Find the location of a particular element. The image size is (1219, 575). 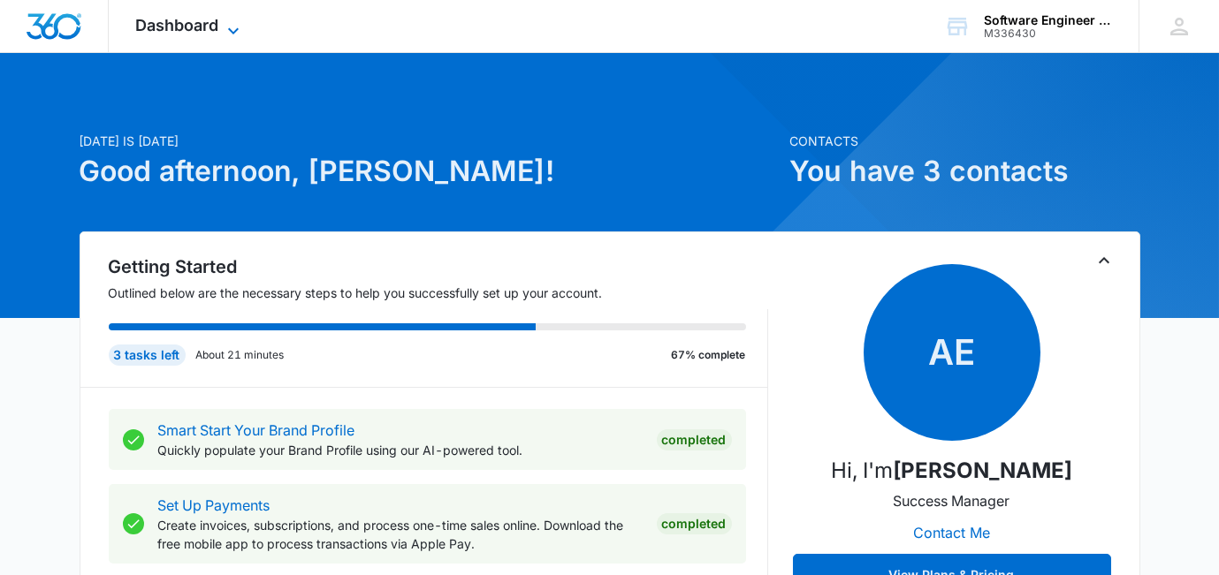

div: 3 tasks left is located at coordinates (147, 355).